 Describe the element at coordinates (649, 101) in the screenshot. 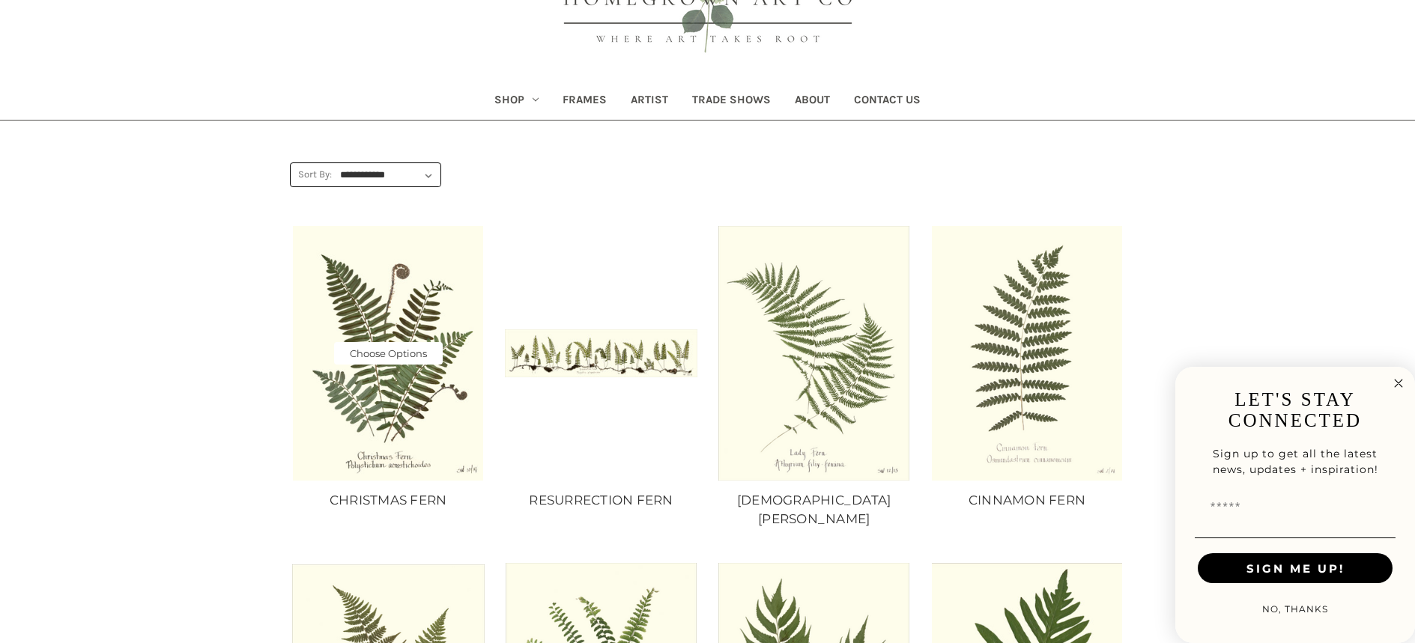

I see `a: Artist` at that location.